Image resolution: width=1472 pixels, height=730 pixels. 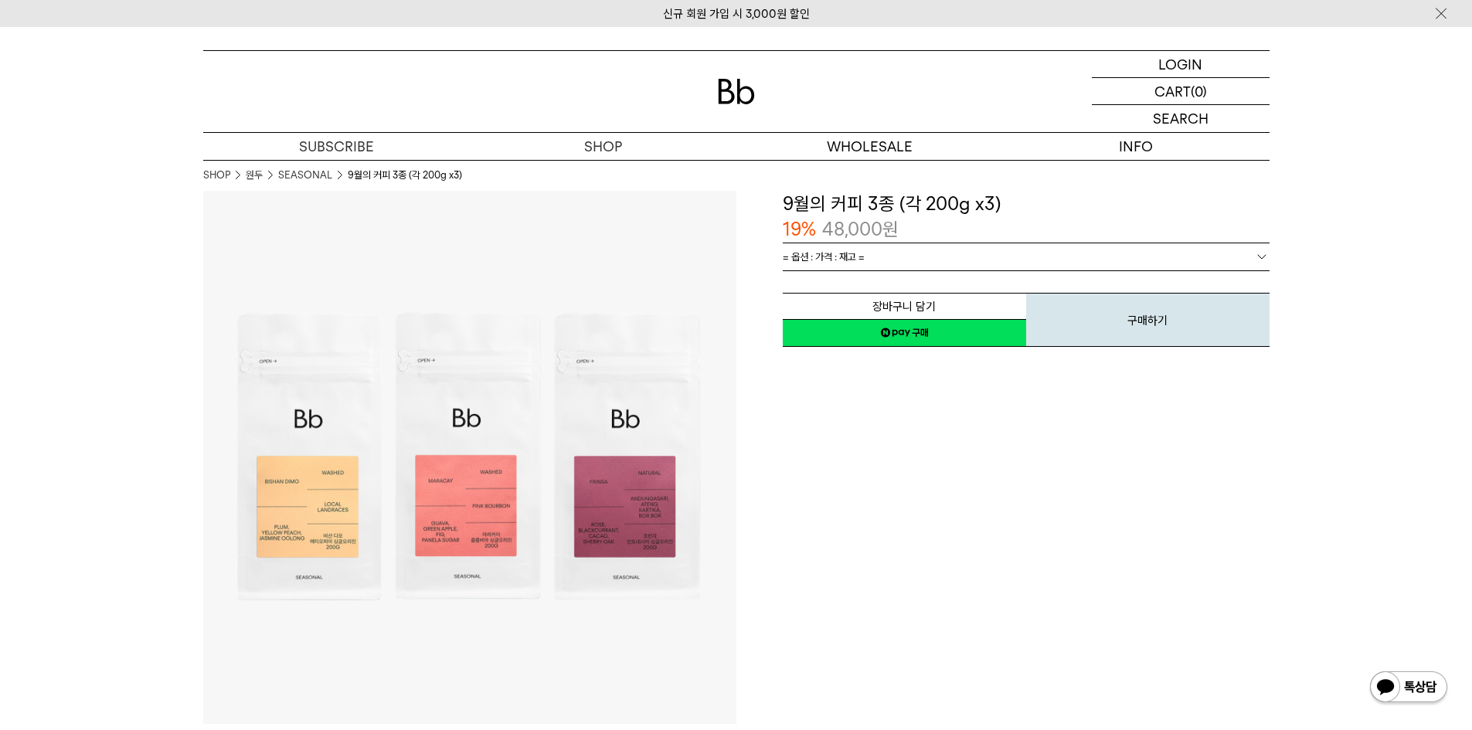 What do you see at coordinates (1148, 320) in the screenshot?
I see `button: 구매하기` at bounding box center [1148, 320].